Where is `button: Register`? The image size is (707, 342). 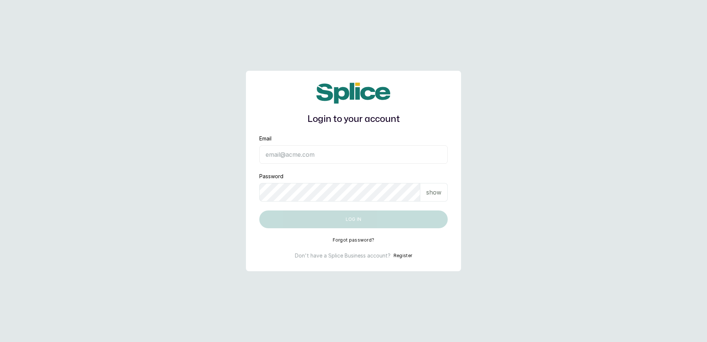 button: Register is located at coordinates (403, 256).